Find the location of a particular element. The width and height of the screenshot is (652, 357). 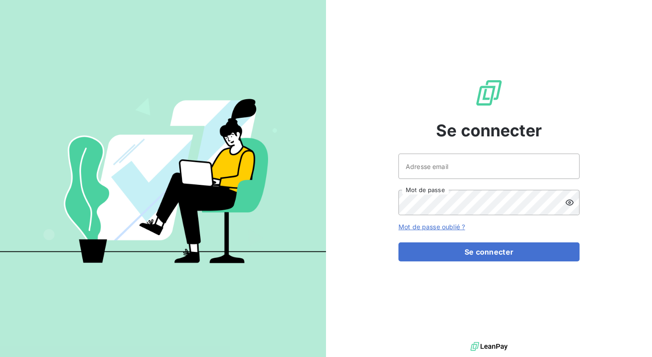

span: Se connecter is located at coordinates (489, 130).